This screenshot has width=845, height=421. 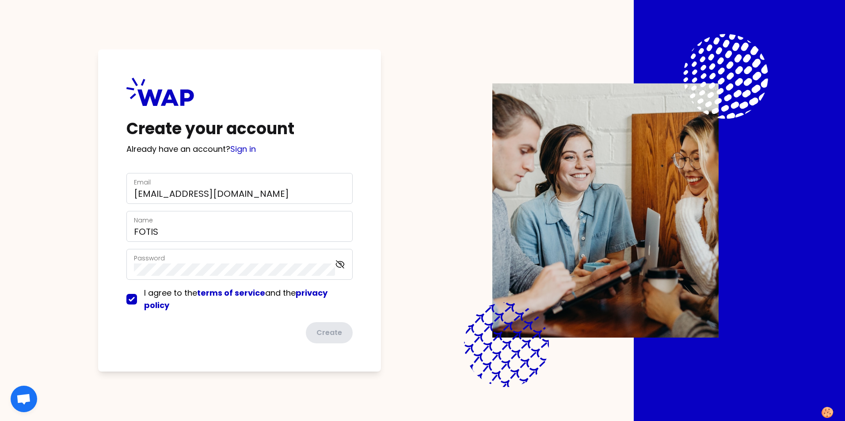 I want to click on a: terms of service, so click(x=231, y=293).